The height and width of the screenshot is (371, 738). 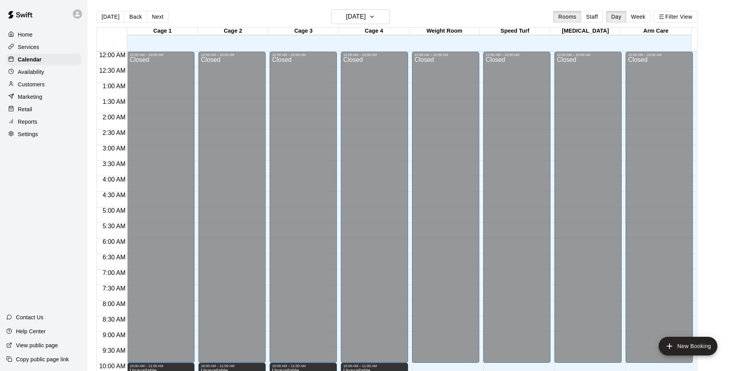 What do you see at coordinates (374, 31) in the screenshot?
I see `div: Cage 4` at bounding box center [374, 31].